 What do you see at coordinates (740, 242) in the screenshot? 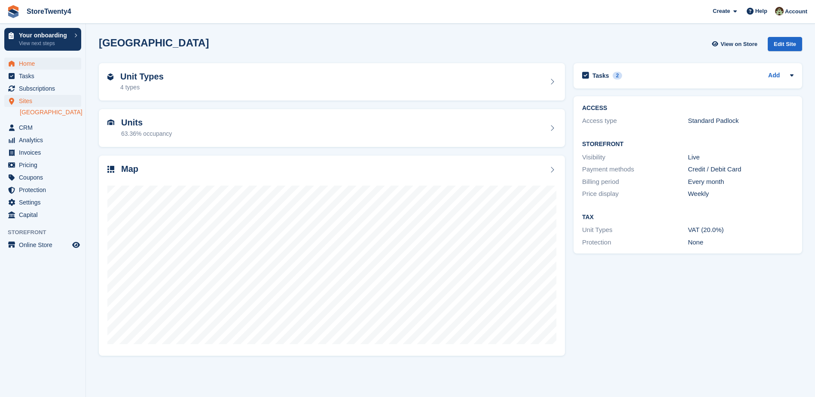
I see `div: None` at bounding box center [740, 242].